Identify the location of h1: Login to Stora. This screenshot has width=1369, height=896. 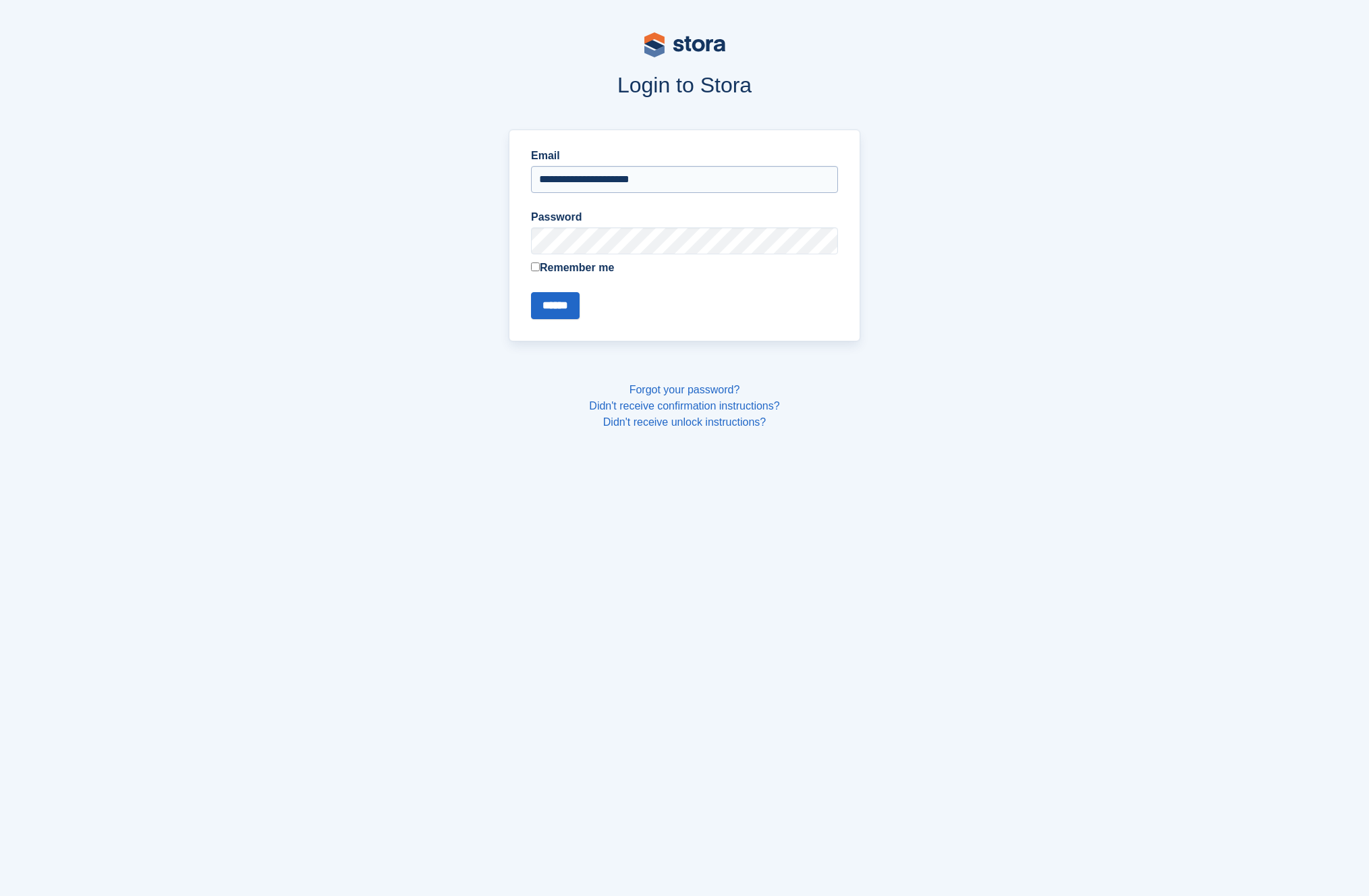
(685, 85).